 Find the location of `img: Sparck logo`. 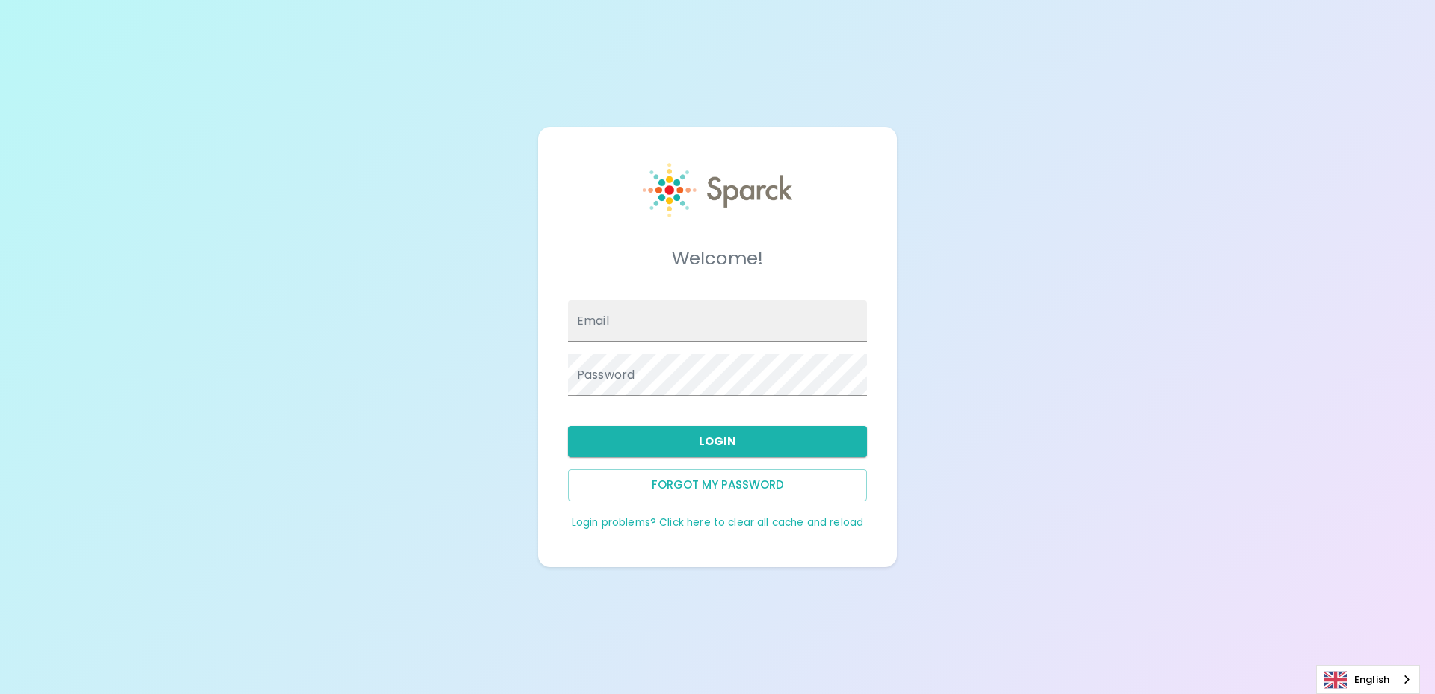

img: Sparck logo is located at coordinates (718, 190).